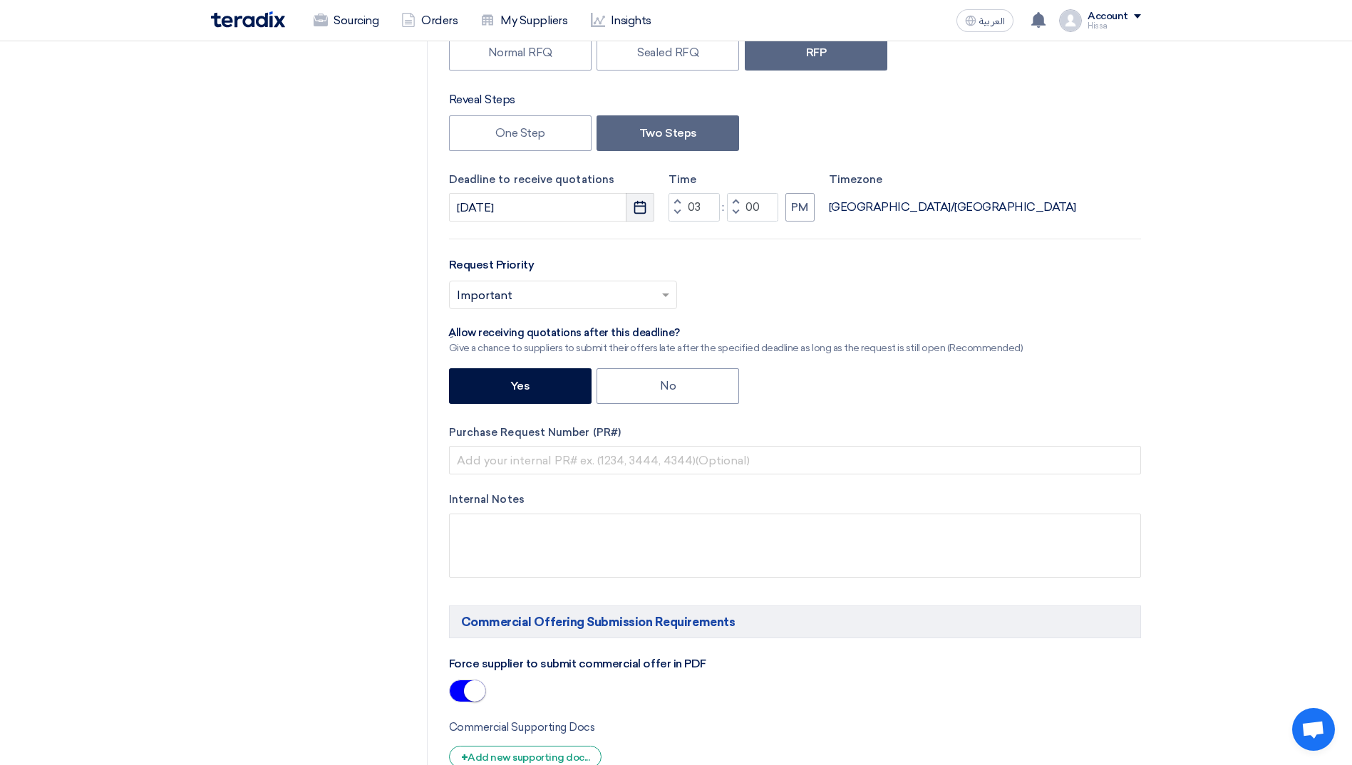 The height and width of the screenshot is (765, 1352). Describe the element at coordinates (985, 21) in the screenshot. I see `button: العربية` at that location.